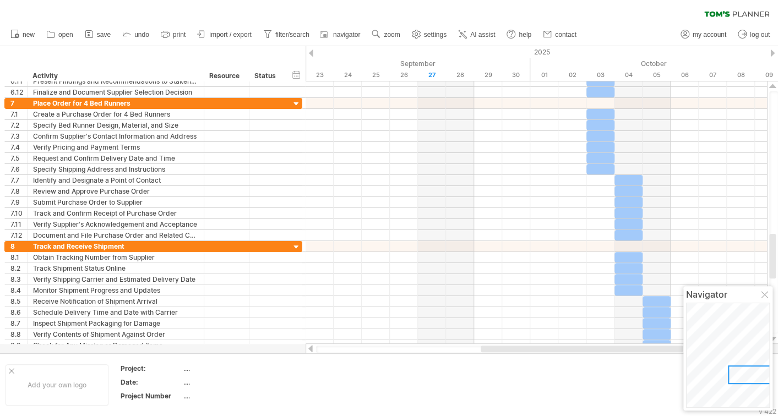 Image resolution: width=778 pixels, height=416 pixels. I want to click on div: Monday, 6 October 2025, so click(684, 75).